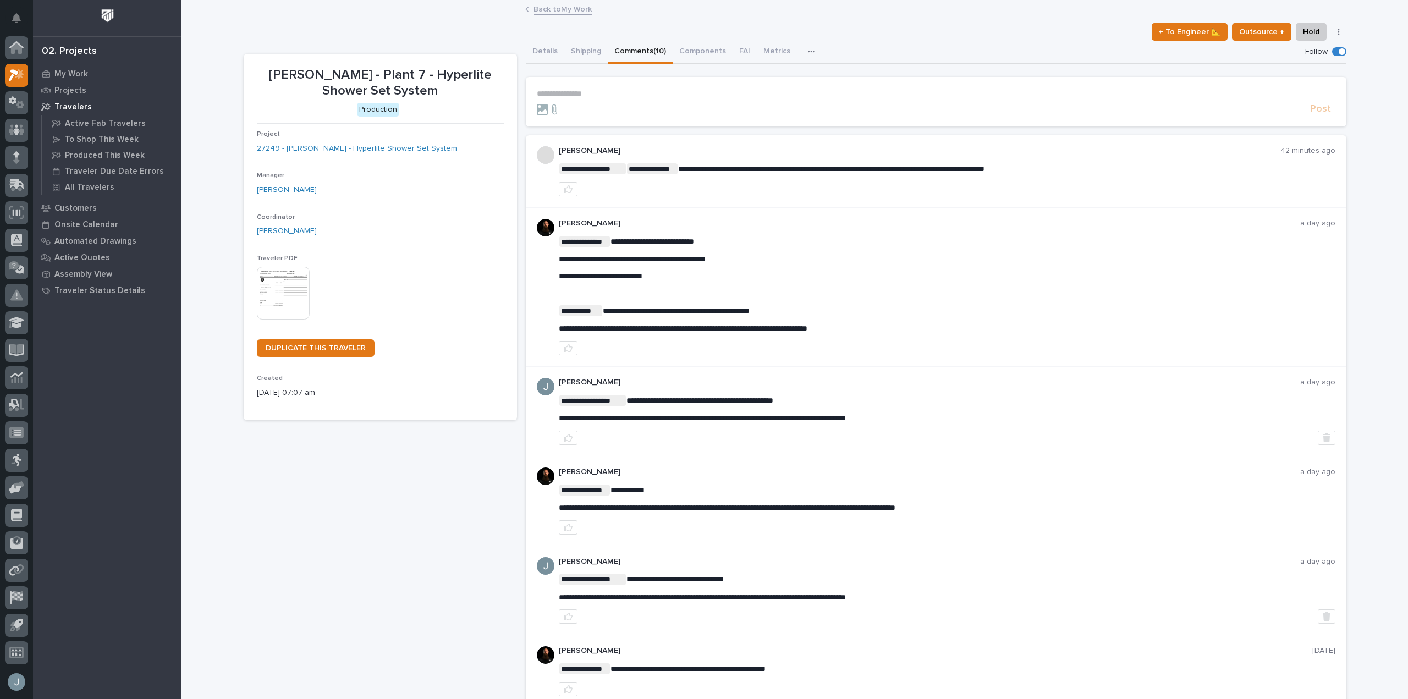 The width and height of the screenshot is (1408, 699). Describe the element at coordinates (82, 258) in the screenshot. I see `p: Active Quotes` at that location.